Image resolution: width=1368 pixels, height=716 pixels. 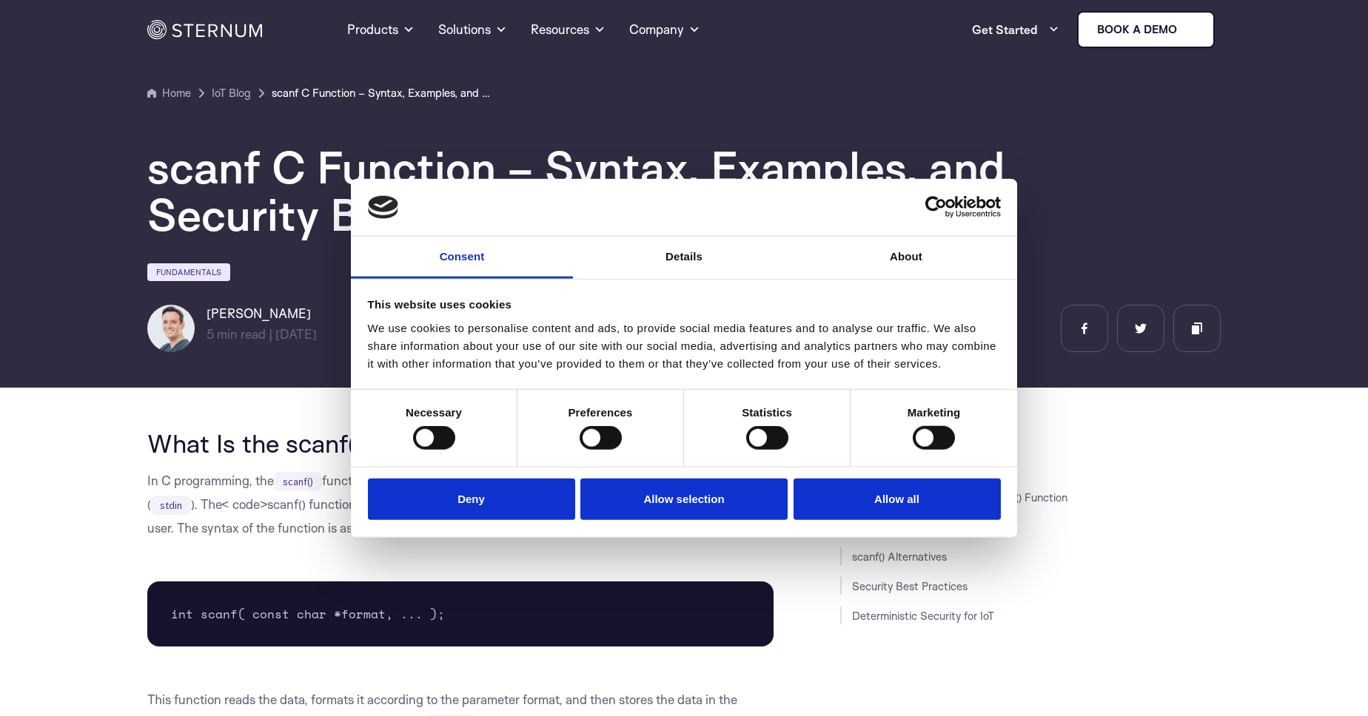 What do you see at coordinates (899, 557) in the screenshot?
I see `a: scanf() Alternatives` at bounding box center [899, 557].